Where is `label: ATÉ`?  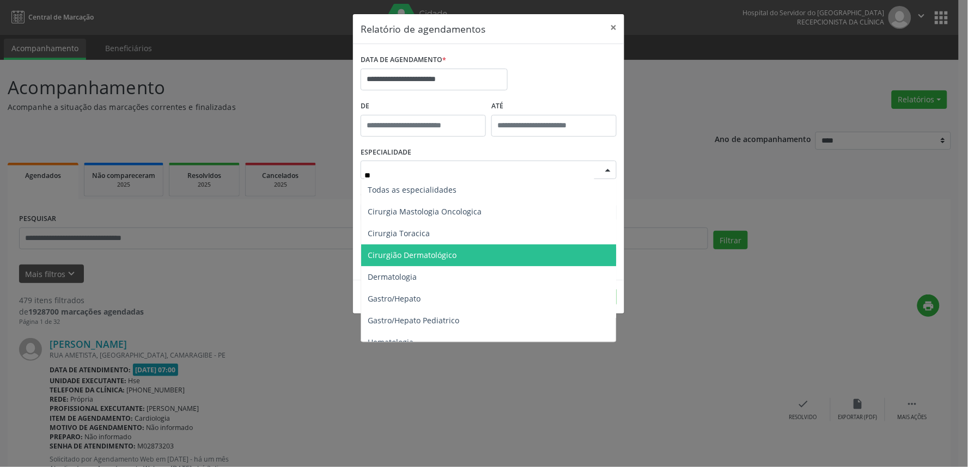 label: ATÉ is located at coordinates (554, 106).